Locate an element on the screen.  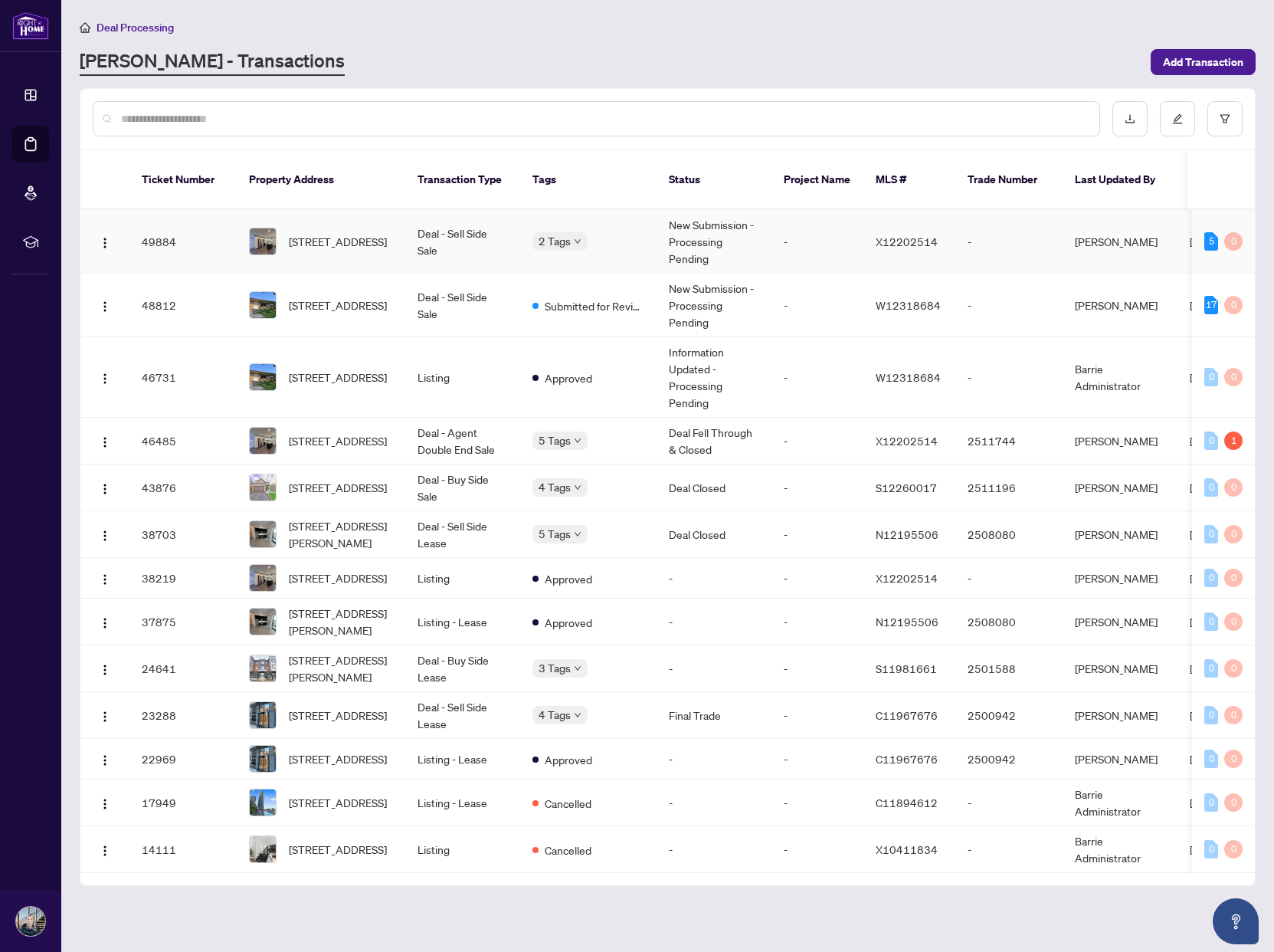
span: 2 Tags is located at coordinates (555, 241).